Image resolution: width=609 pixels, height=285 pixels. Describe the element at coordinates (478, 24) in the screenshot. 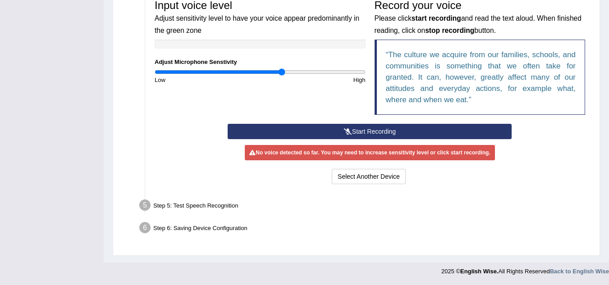

I see `small: Please click and read the text aloud. When finished reading, click on button.` at that location.